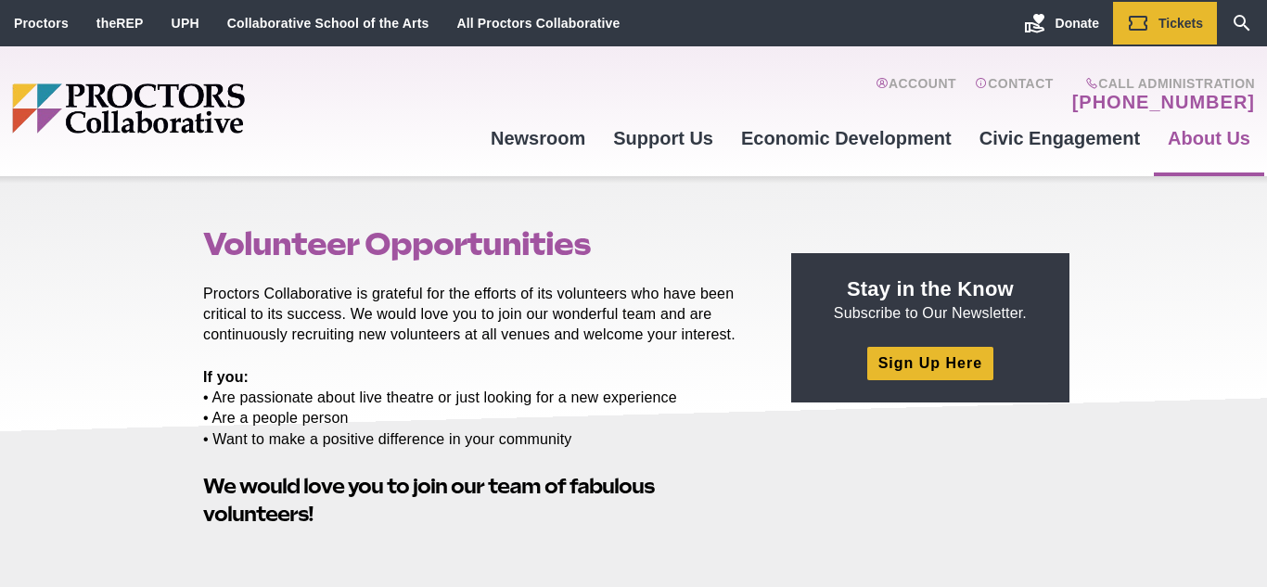 This screenshot has width=1267, height=587. What do you see at coordinates (930, 288) in the screenshot?
I see `strong: Stay in the Know` at bounding box center [930, 288].